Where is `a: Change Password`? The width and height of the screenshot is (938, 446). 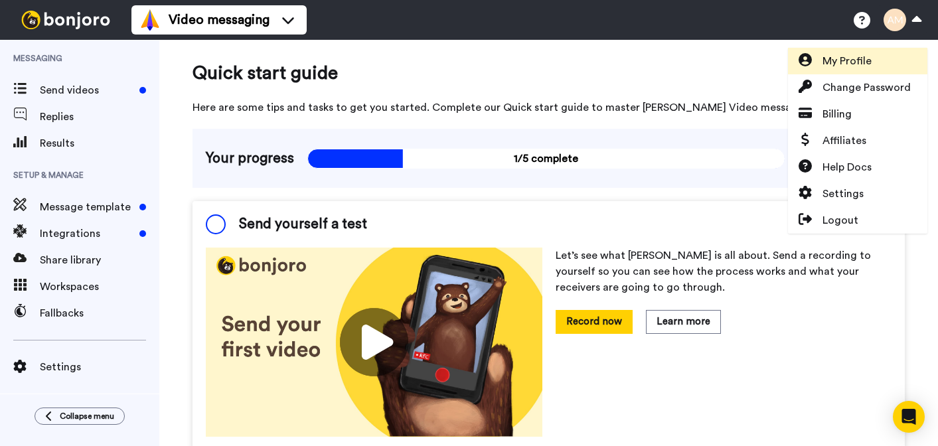 a: Change Password is located at coordinates (858, 88).